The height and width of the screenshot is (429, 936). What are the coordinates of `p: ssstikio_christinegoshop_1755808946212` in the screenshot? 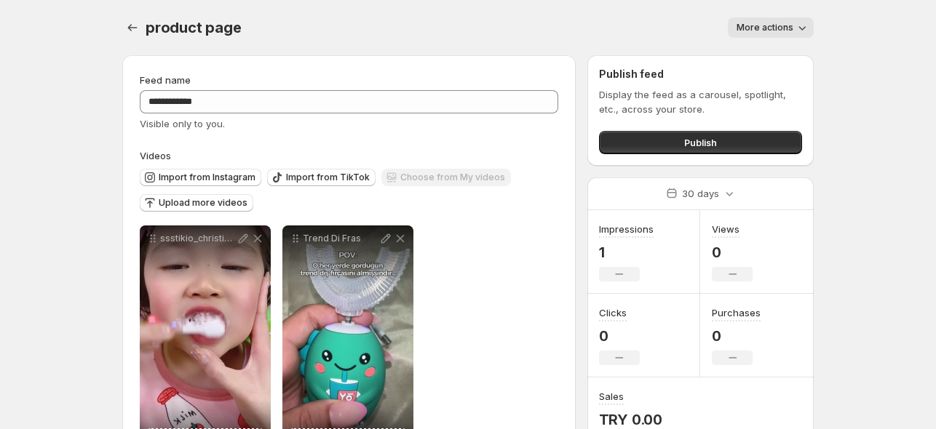 It's located at (198, 239).